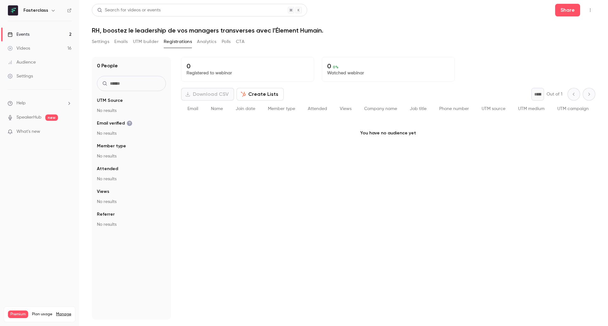  What do you see at coordinates (567, 10) in the screenshot?
I see `button: Share` at bounding box center [567, 10].